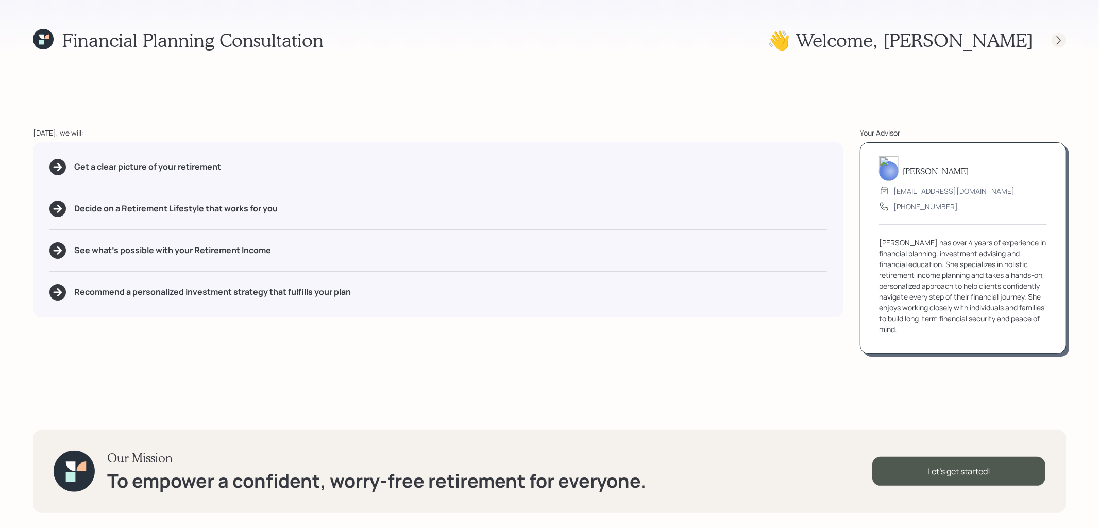 The image size is (1099, 529). What do you see at coordinates (147, 166) in the screenshot?
I see `h5: Get a clear picture of your retirement` at bounding box center [147, 166].